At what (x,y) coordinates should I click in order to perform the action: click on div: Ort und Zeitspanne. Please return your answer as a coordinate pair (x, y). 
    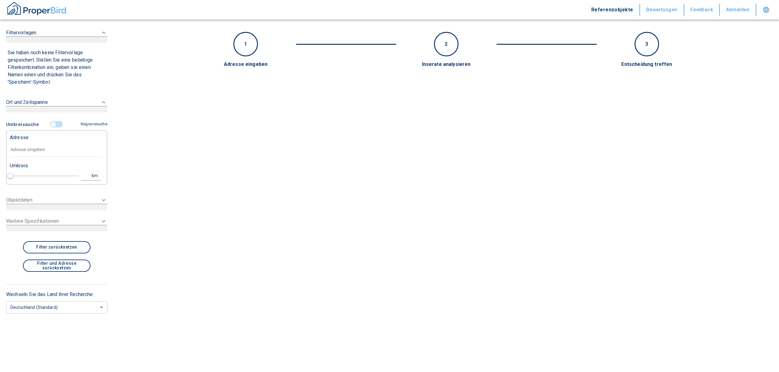
    Looking at the image, I should click on (57, 106).